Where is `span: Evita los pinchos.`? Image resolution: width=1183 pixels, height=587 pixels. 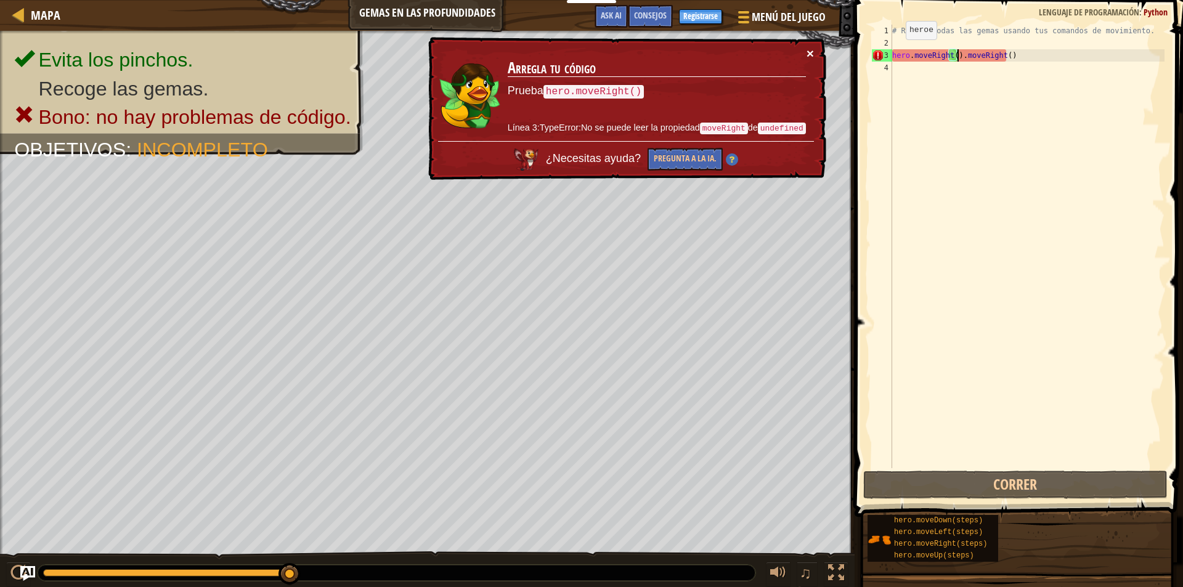
span: Evita los pinchos. is located at coordinates (115, 60).